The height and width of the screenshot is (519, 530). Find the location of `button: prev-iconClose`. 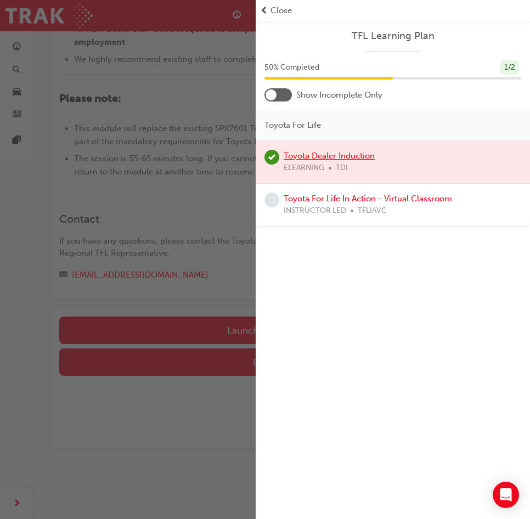

button: prev-iconClose is located at coordinates (393, 10).